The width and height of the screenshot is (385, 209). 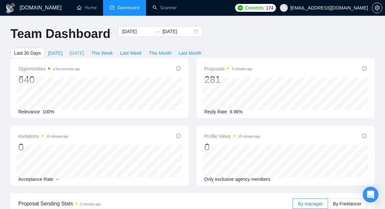 What do you see at coordinates (29, 112) in the screenshot?
I see `span: Relevance` at bounding box center [29, 112].